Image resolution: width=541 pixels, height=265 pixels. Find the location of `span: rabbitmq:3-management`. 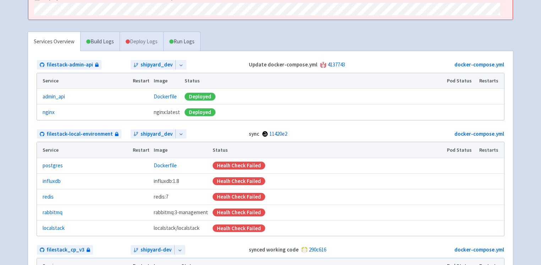

span: rabbitmq:3-management is located at coordinates (181, 212).